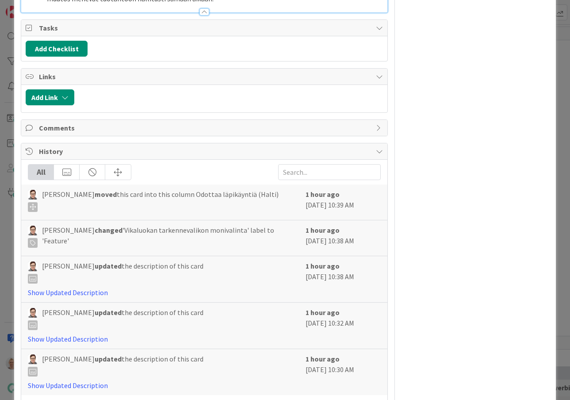 Image resolution: width=570 pixels, height=400 pixels. What do you see at coordinates (205, 151) in the screenshot?
I see `span: History` at bounding box center [205, 151].